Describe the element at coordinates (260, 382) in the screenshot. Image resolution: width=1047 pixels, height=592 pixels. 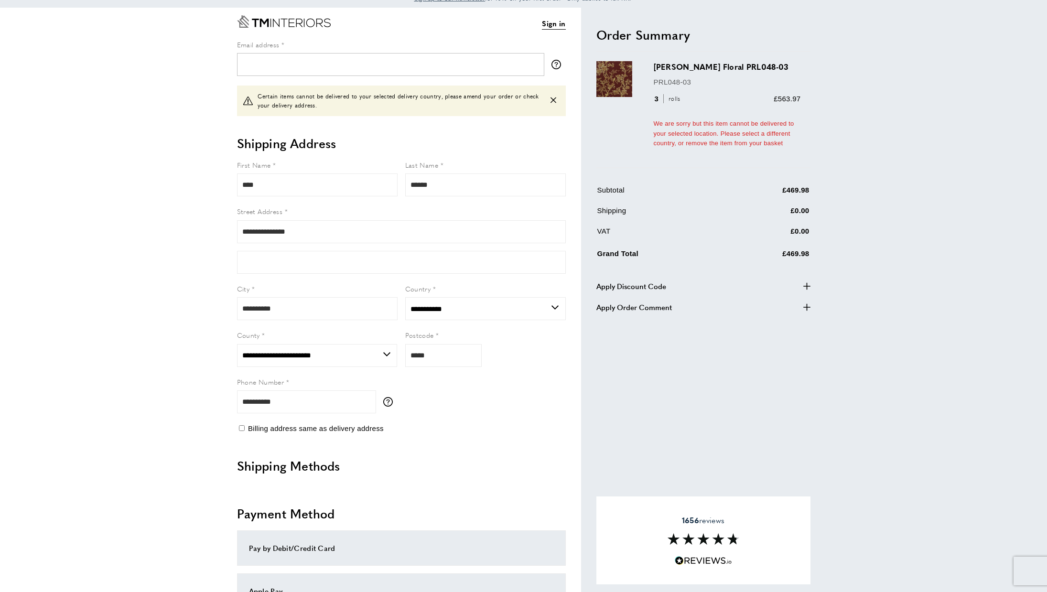
I see `span: Phone Number` at that location.